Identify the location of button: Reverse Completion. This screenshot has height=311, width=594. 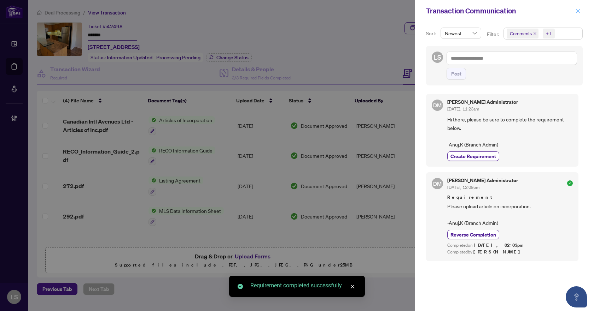
(473, 235).